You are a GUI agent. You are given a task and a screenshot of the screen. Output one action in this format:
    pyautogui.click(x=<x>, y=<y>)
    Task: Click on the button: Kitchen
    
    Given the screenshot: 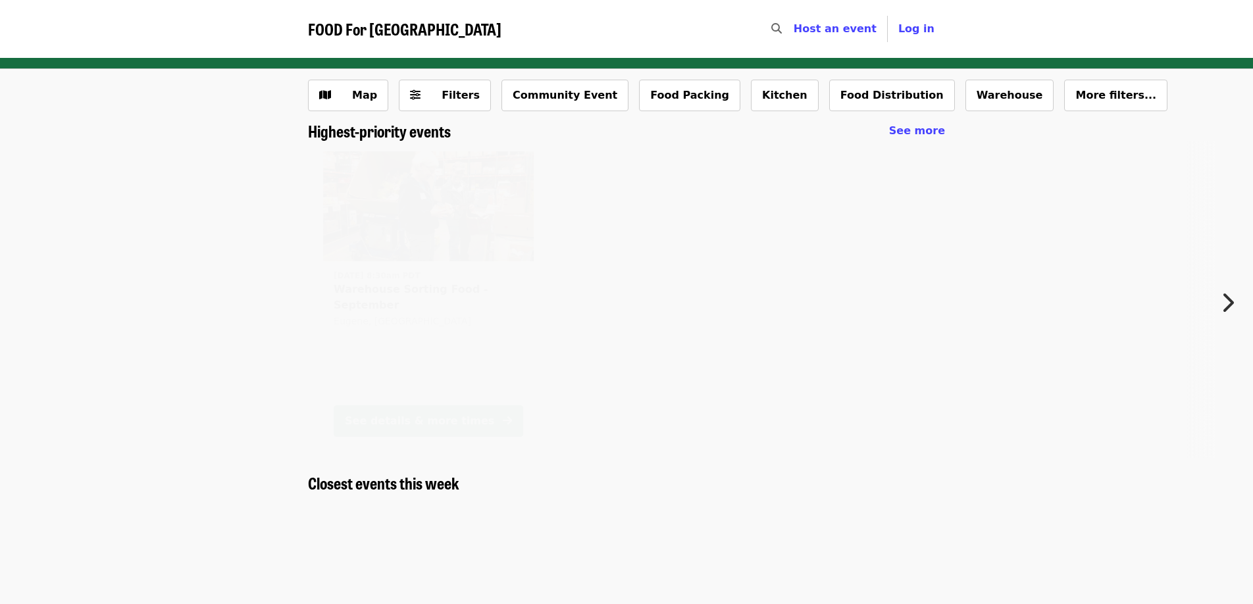 What is the action you would take?
    pyautogui.click(x=784, y=95)
    